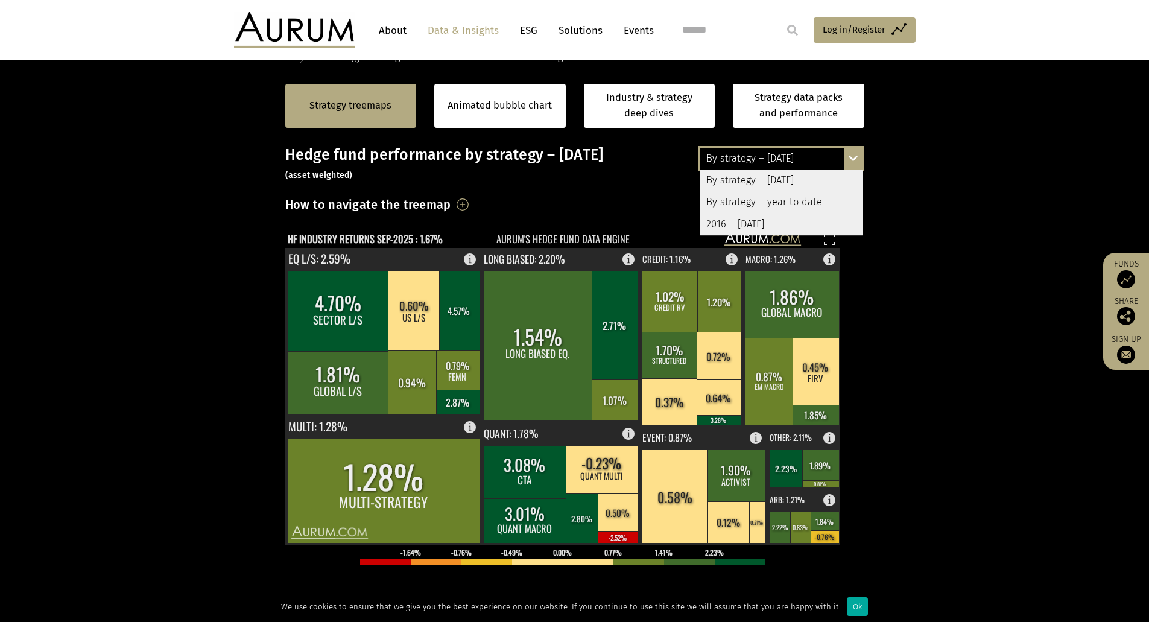 This screenshot has width=1149, height=622. What do you see at coordinates (649, 106) in the screenshot?
I see `a: Industry & strategy deep dives` at bounding box center [649, 106].